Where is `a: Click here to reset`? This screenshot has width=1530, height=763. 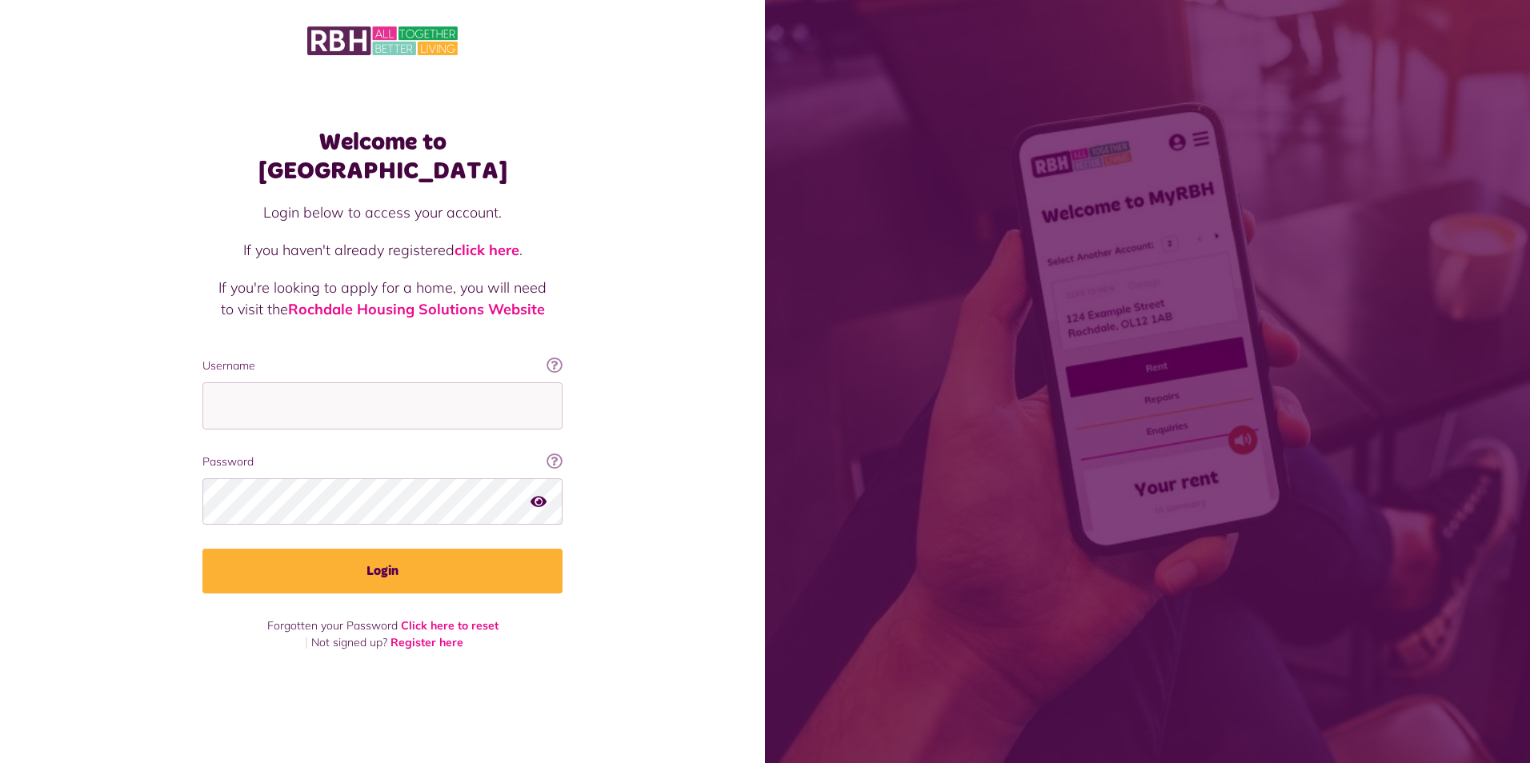
a: Click here to reset is located at coordinates (450, 626).